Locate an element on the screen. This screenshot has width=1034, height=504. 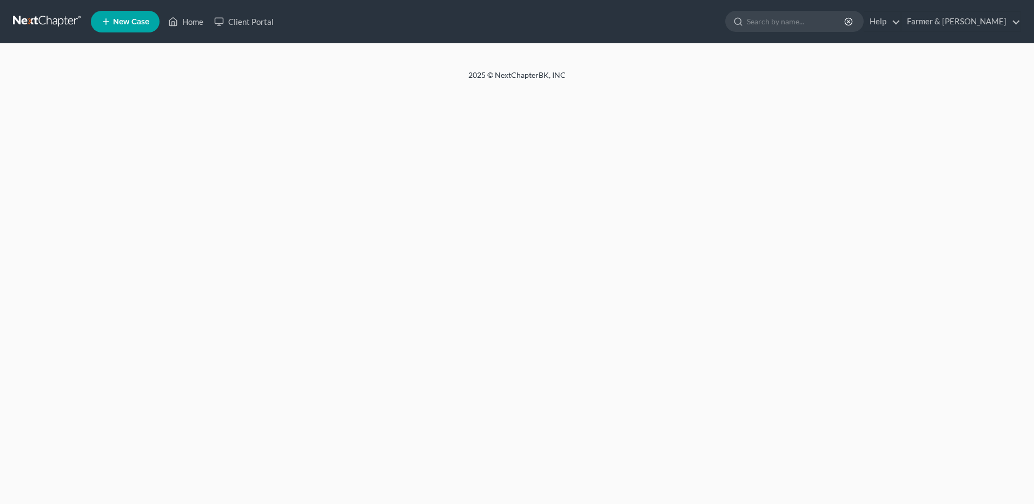
a: Client Portal is located at coordinates (244, 22).